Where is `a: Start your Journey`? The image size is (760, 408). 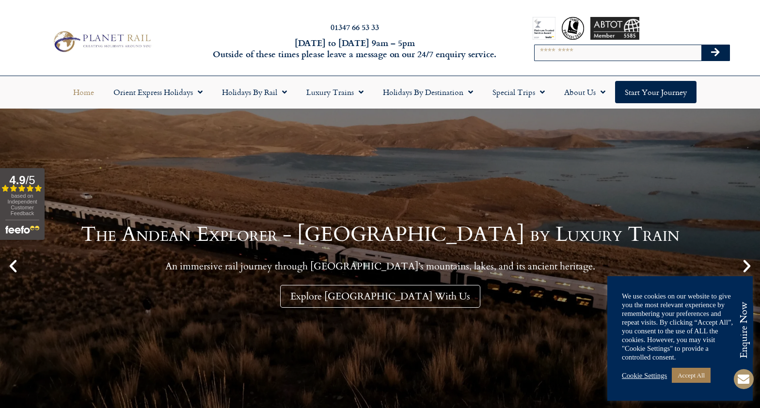
a: Start your Journey is located at coordinates (656, 92).